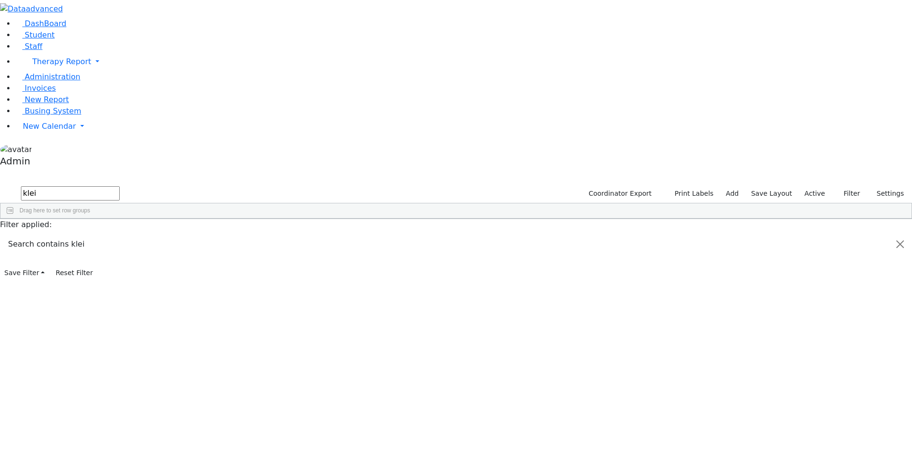  Describe the element at coordinates (53, 111) in the screenshot. I see `span: Busing System` at that location.